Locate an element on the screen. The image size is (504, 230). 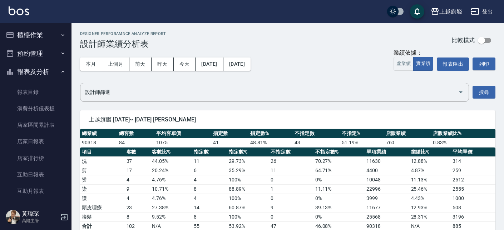
button: 預約管理 is located at coordinates (36, 54).